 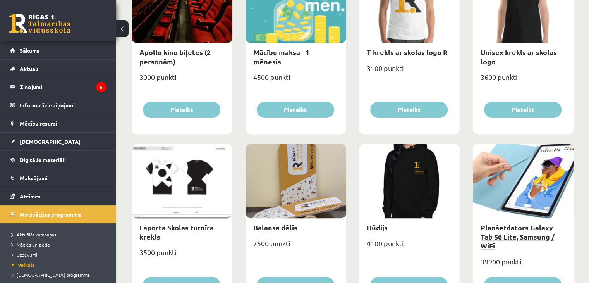 I want to click on span: Aktuālās kampaņas, so click(x=34, y=234).